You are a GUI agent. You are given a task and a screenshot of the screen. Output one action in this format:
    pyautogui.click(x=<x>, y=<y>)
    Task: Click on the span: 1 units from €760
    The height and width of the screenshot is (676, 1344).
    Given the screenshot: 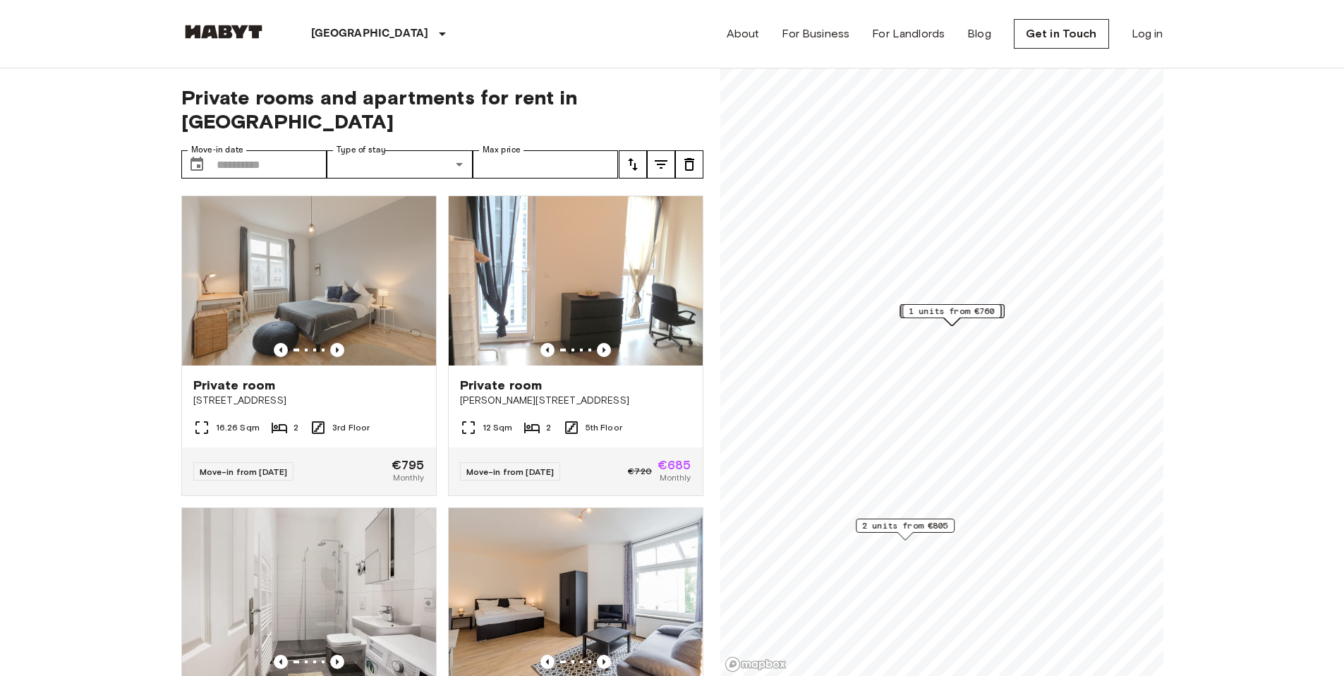 What is the action you would take?
    pyautogui.click(x=952, y=311)
    